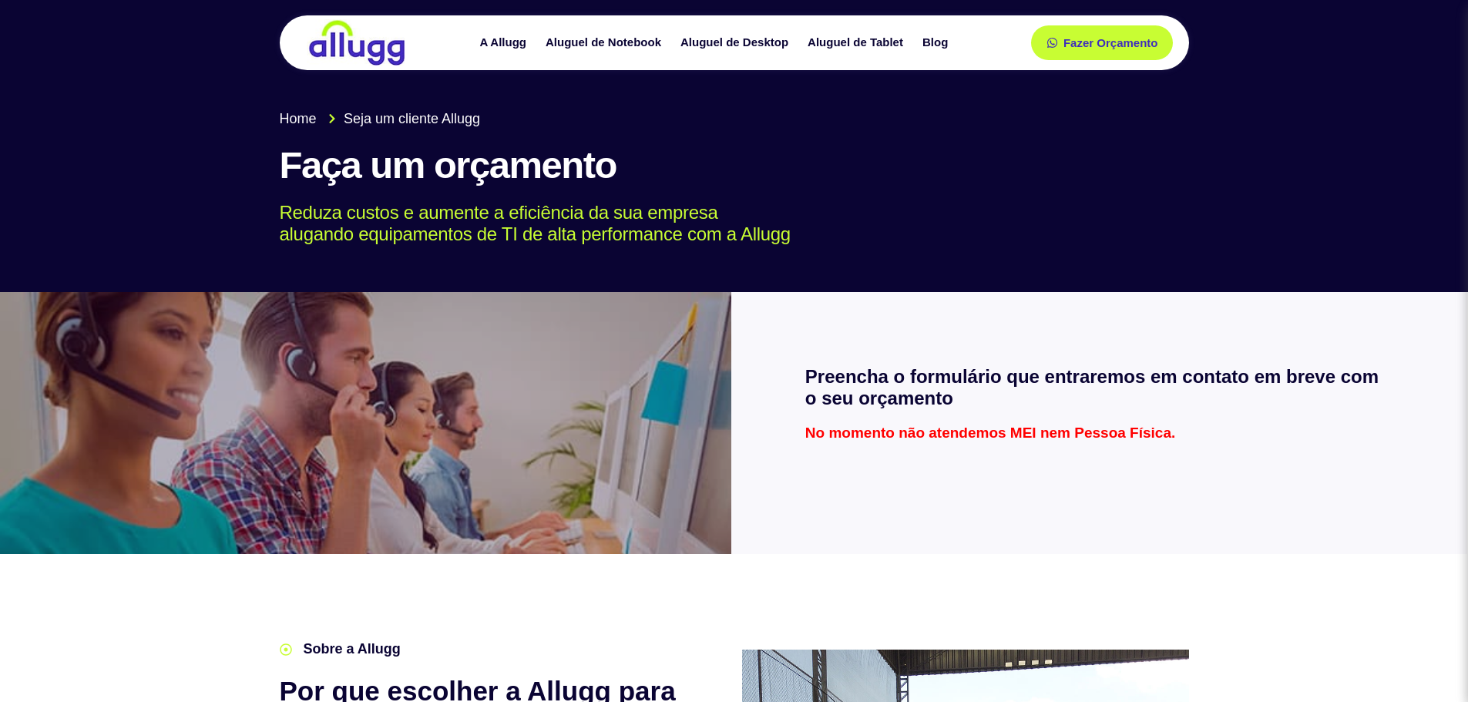  Describe the element at coordinates (857, 42) in the screenshot. I see `a: Aluguel de Tablet` at that location.